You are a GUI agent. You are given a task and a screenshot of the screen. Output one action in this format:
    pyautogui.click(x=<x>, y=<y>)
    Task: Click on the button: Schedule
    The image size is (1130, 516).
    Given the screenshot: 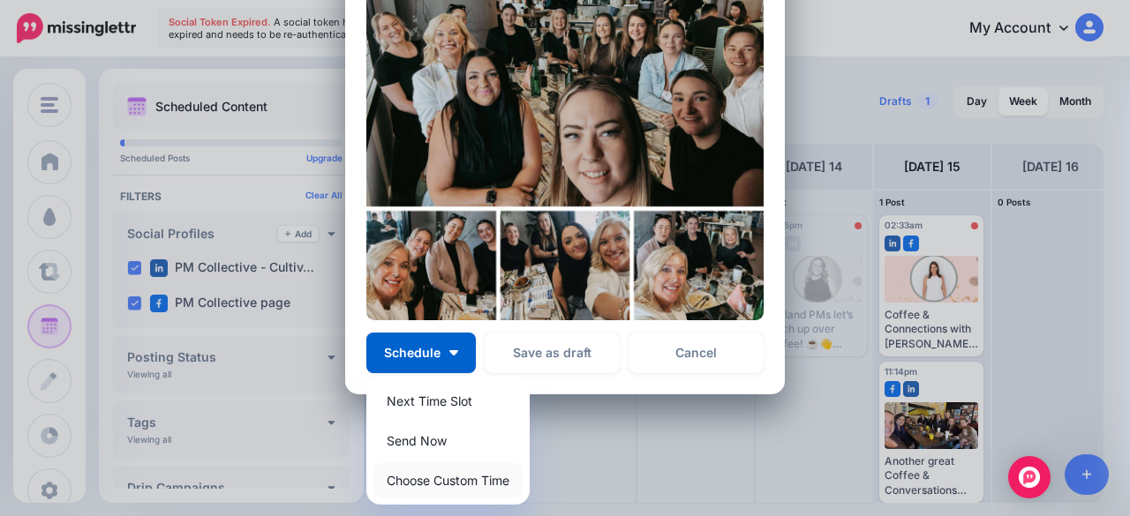 What is the action you would take?
    pyautogui.click(x=421, y=353)
    